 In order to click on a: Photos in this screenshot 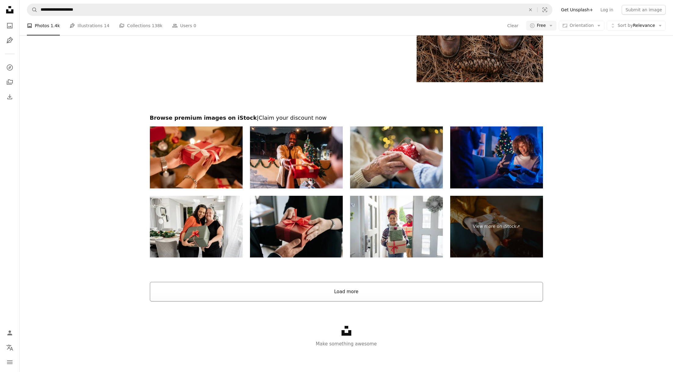, I will do `click(10, 26)`.